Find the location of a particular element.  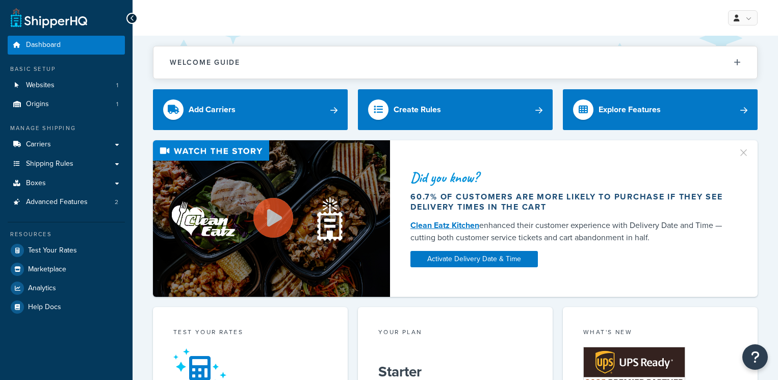

a: Test Your Rates is located at coordinates (66, 250).